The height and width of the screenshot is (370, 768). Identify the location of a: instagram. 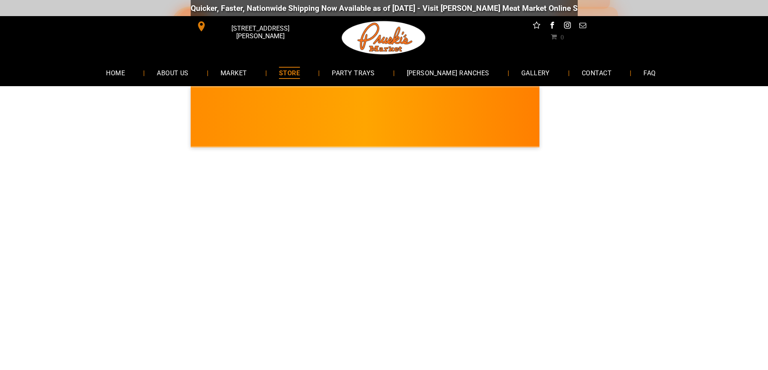
(567, 26).